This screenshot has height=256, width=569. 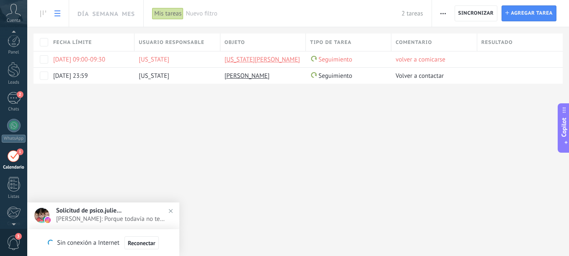 What do you see at coordinates (48, 220) in the screenshot?
I see `img: instagram.svg` at bounding box center [48, 220].